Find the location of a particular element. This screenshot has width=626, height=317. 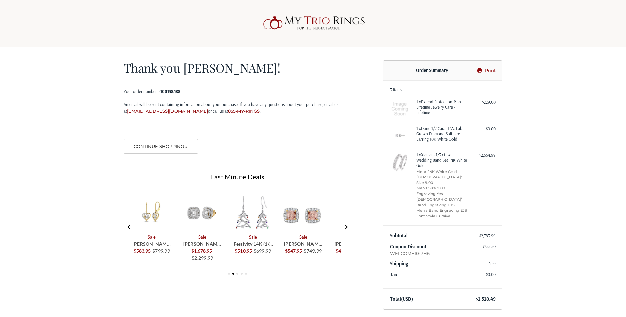

li: Men’s Band Engraving EJS is located at coordinates (442, 210).